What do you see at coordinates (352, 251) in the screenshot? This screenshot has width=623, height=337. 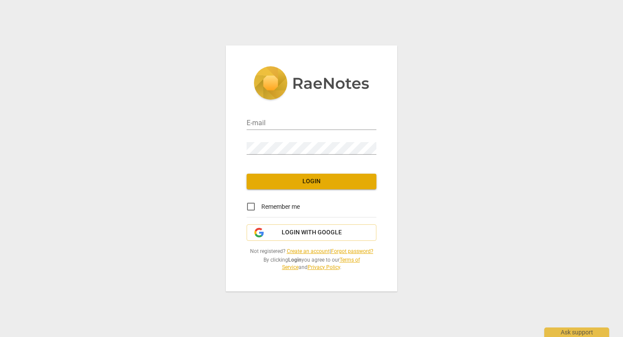 I see `a: Forgot password?` at bounding box center [352, 251].